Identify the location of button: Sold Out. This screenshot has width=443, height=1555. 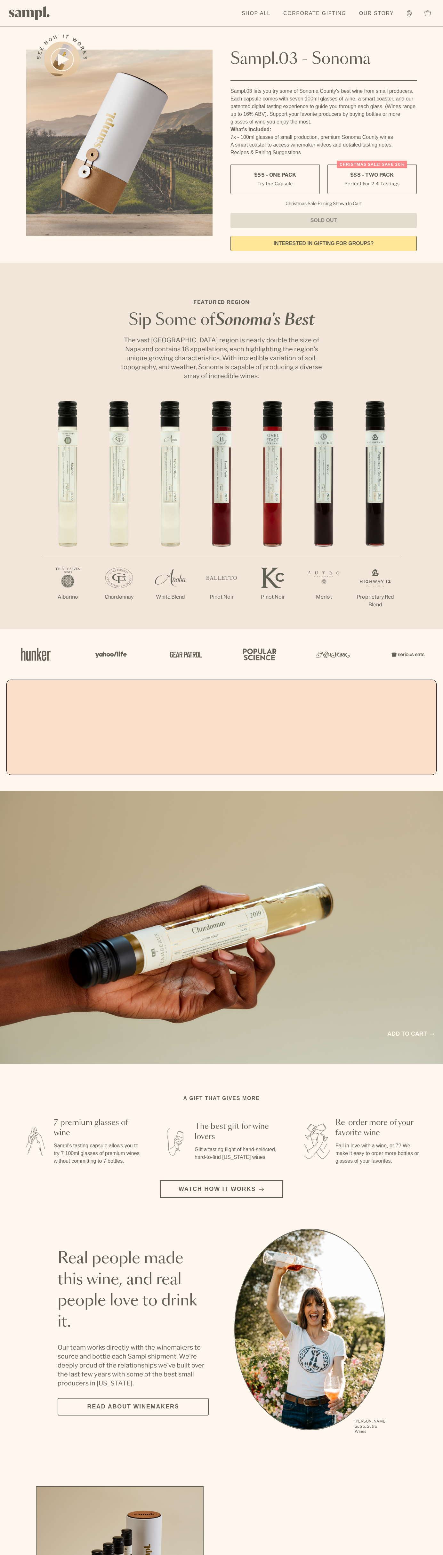
(323, 220).